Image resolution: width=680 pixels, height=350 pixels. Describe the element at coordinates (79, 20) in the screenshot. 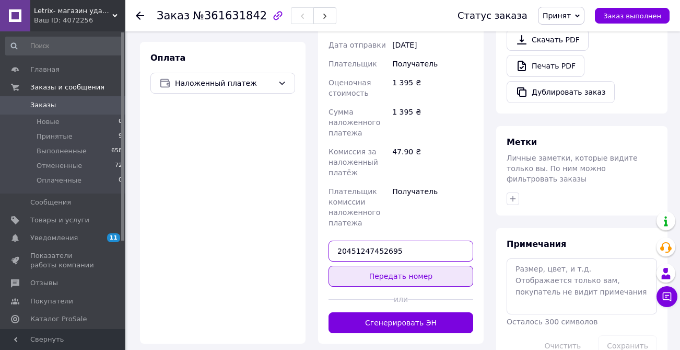

I see `div: Ваш ID: 4072256` at that location.